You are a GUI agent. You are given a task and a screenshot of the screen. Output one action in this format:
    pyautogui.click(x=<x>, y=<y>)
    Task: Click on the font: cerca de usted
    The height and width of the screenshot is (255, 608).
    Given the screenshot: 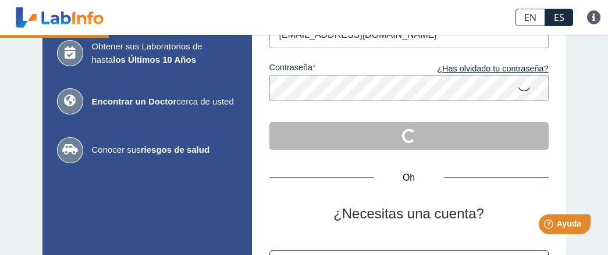 What is the action you would take?
    pyautogui.click(x=205, y=101)
    